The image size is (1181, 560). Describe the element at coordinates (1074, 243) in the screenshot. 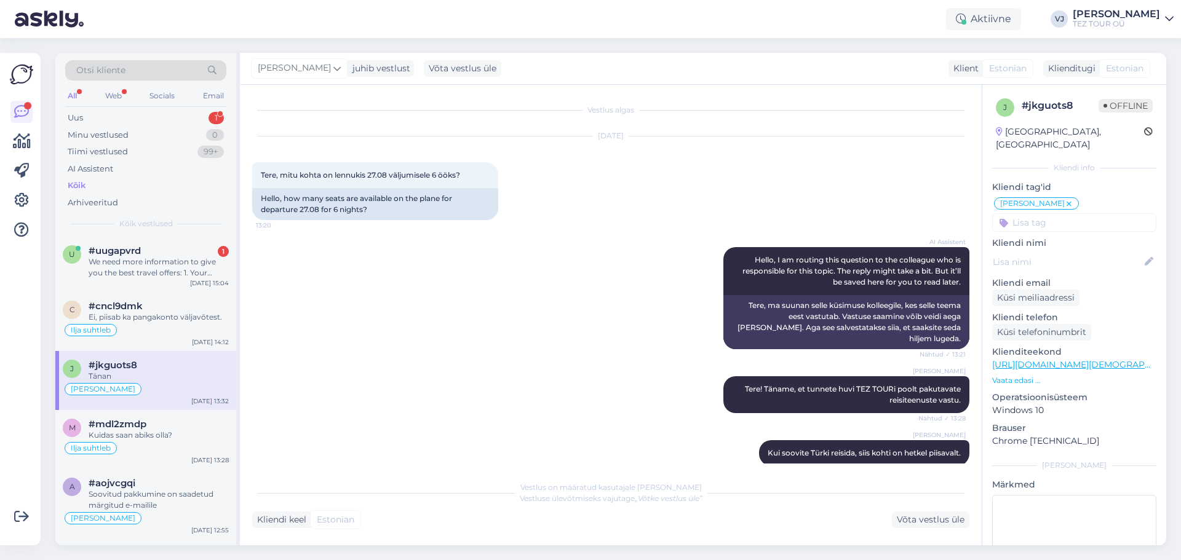

I see `p: Kliendi nimi` at that location.